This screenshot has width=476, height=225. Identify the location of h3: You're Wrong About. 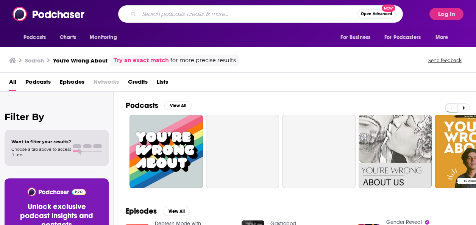
(80, 60).